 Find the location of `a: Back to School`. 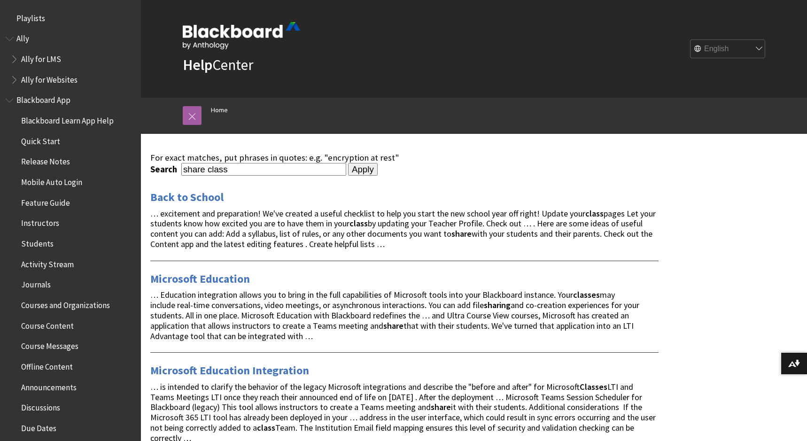

a: Back to School is located at coordinates (187, 197).